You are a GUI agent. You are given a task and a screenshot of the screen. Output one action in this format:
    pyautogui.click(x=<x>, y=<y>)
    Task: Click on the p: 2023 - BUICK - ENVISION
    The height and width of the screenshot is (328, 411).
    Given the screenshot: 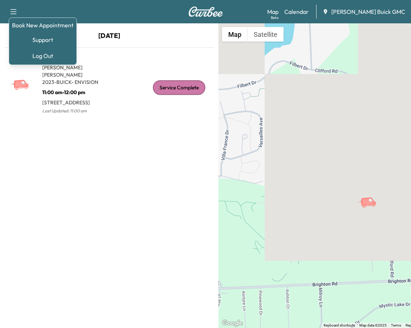 What is the action you would take?
    pyautogui.click(x=76, y=82)
    